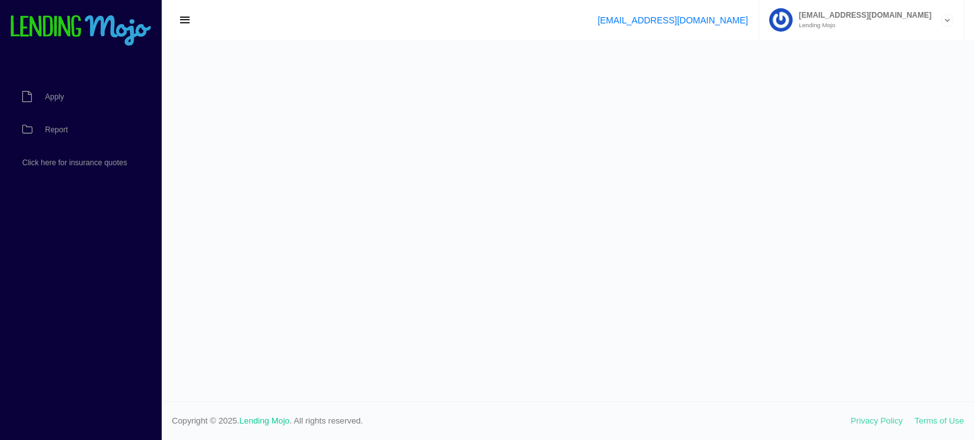 This screenshot has height=440, width=974. Describe the element at coordinates (264, 421) in the screenshot. I see `a: Lending Mojo` at that location.